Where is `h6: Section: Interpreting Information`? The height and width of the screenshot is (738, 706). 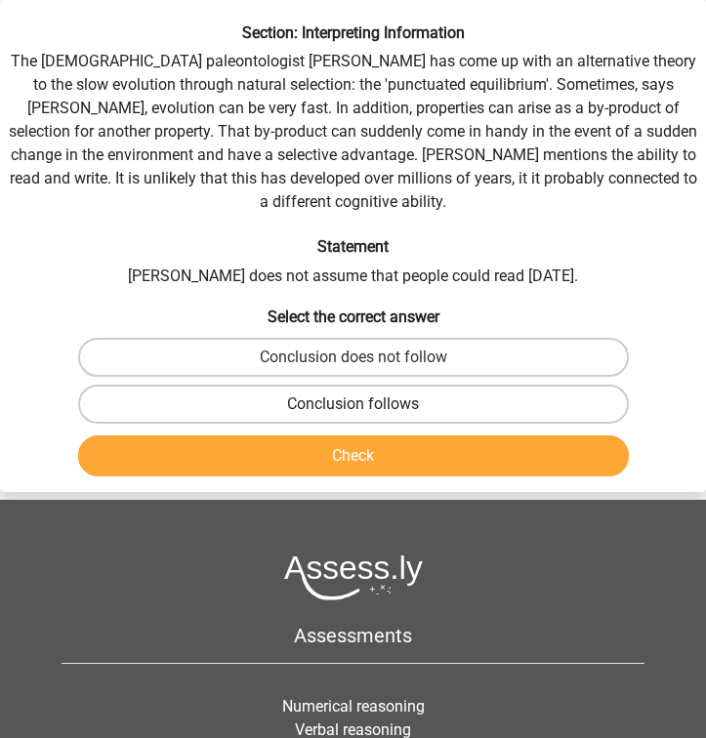 h6: Section: Interpreting Information is located at coordinates (353, 32).